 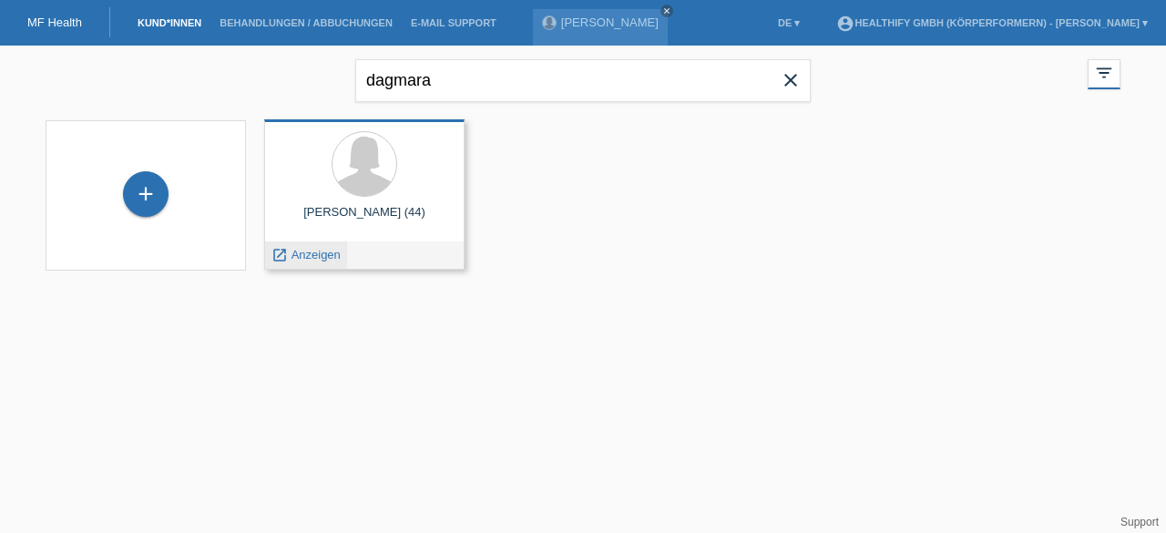 I want to click on a: MF Health, so click(x=55, y=22).